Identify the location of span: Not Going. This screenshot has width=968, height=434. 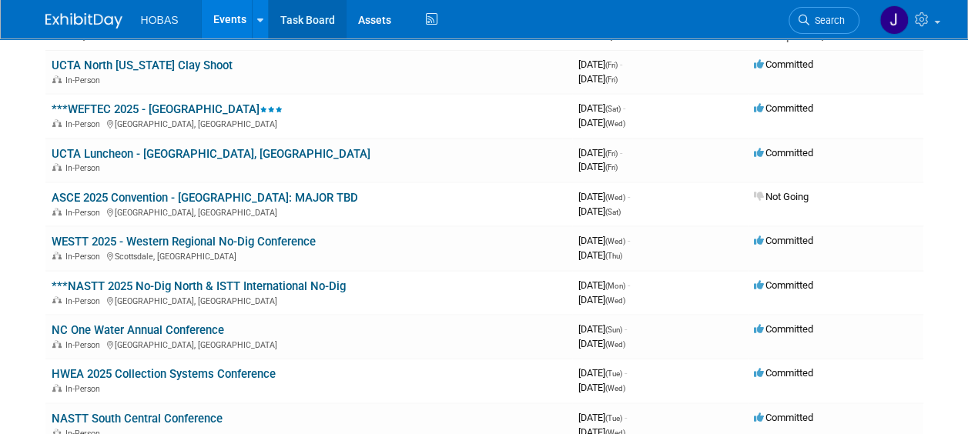
(781, 196).